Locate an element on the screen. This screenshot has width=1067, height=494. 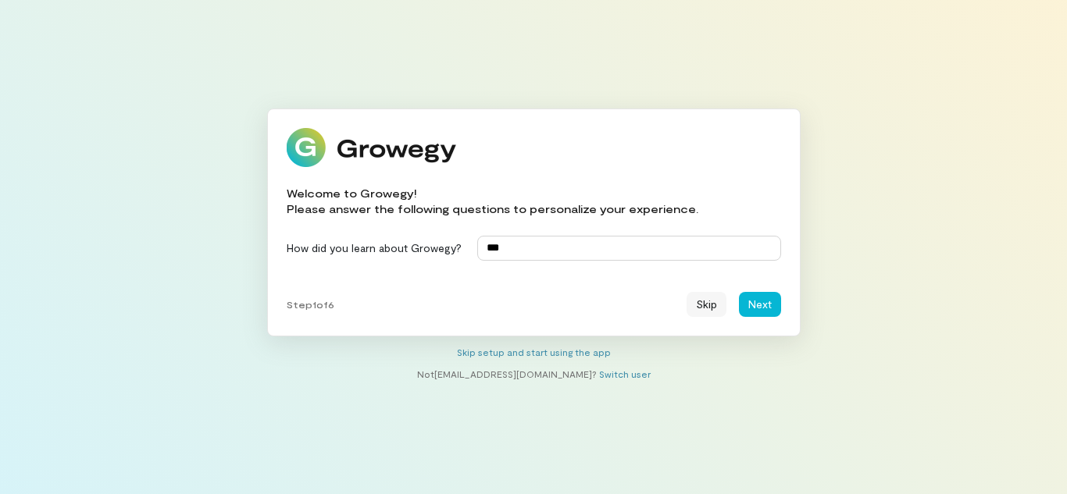
img: Growegy logo is located at coordinates (372, 148).